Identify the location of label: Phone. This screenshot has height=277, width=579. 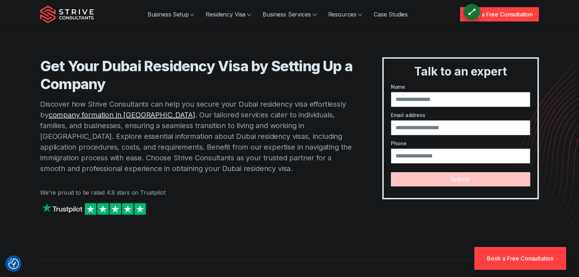
(460, 143).